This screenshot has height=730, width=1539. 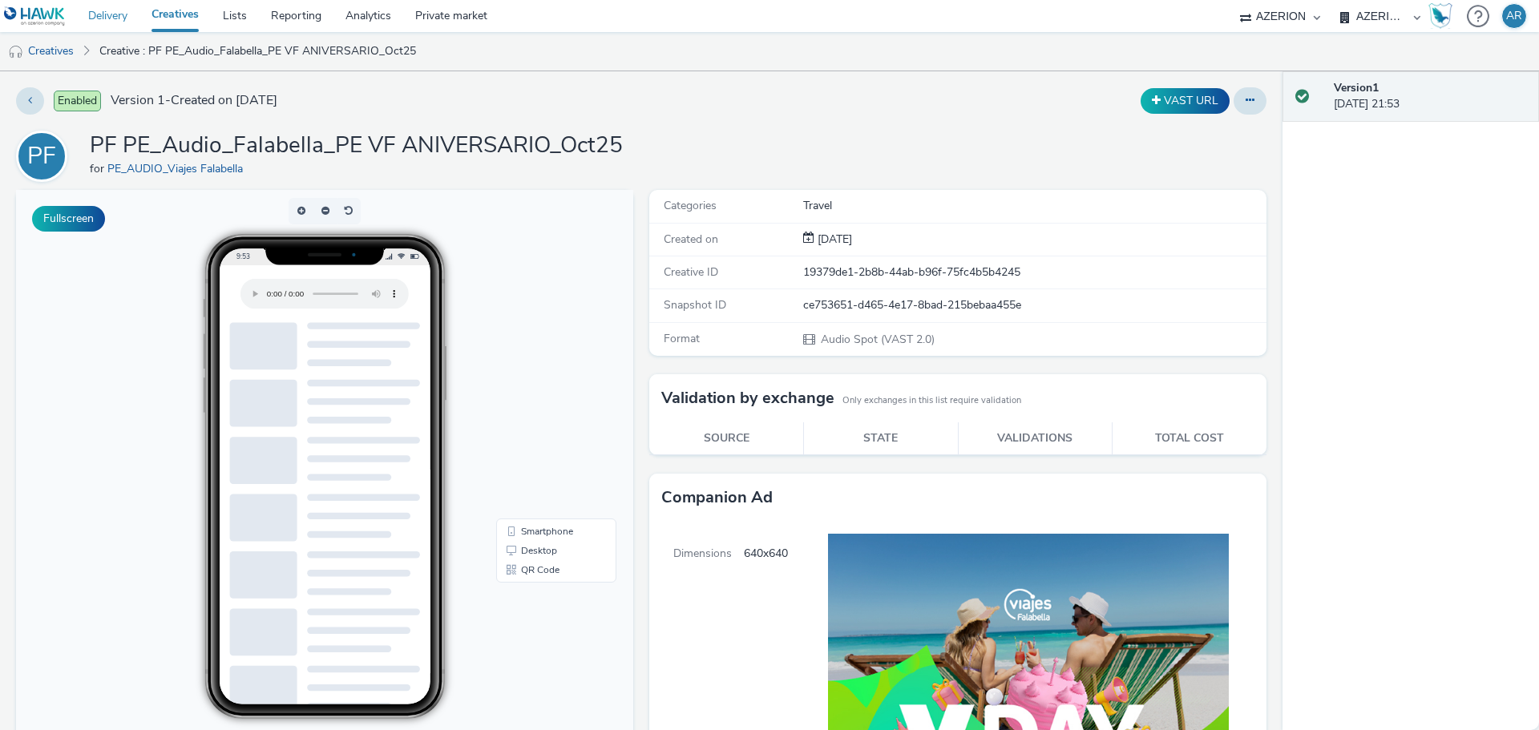 I want to click on h1: PF PE_Audio_Falabella_PE VF ANIVERSARIO_Oct25, so click(x=356, y=146).